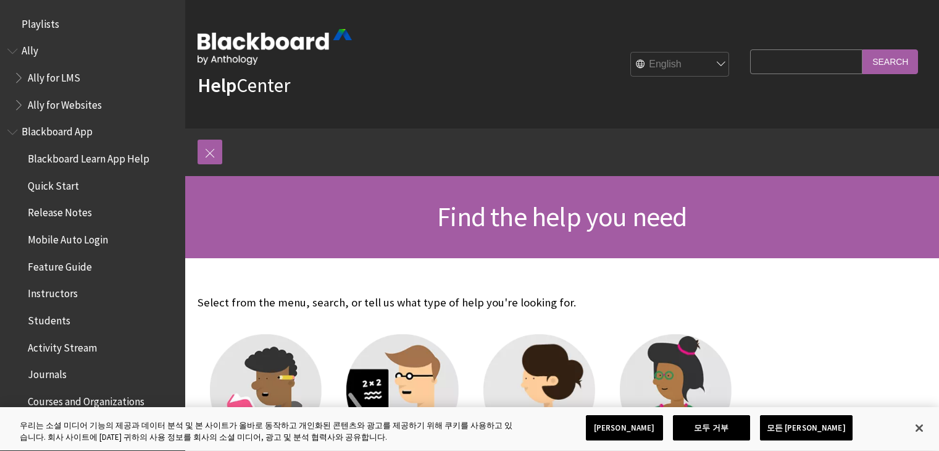 Image resolution: width=939 pixels, height=451 pixels. Describe the element at coordinates (60, 211) in the screenshot. I see `span: Release Notes` at that location.